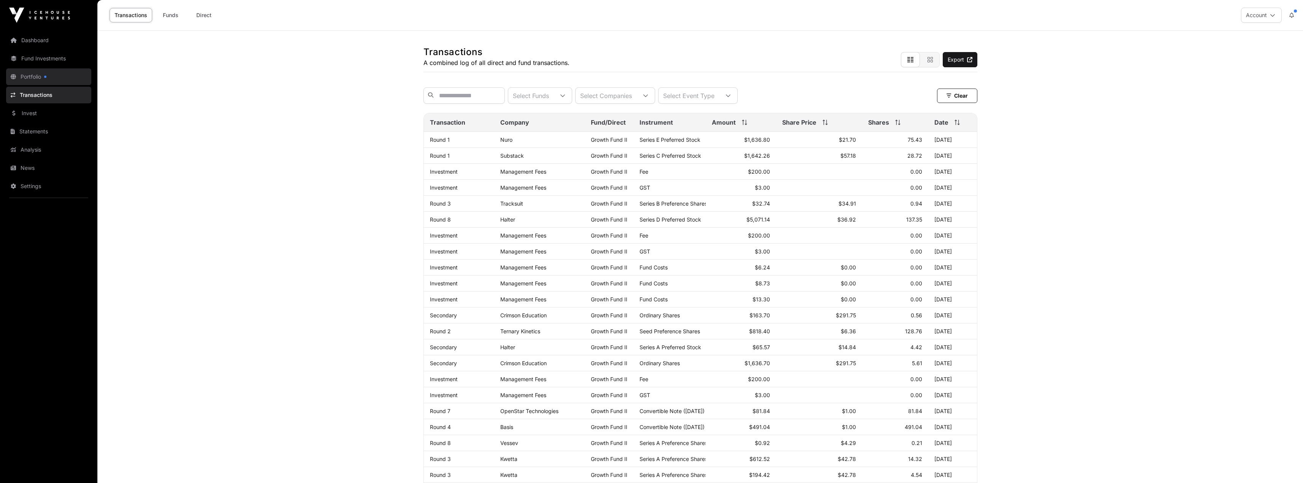 This screenshot has height=483, width=1303. I want to click on span: $291.75, so click(845, 363).